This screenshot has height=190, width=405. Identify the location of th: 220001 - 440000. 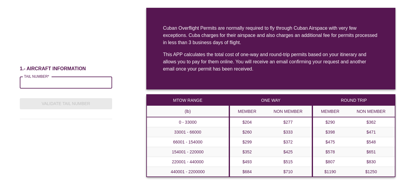
(188, 162).